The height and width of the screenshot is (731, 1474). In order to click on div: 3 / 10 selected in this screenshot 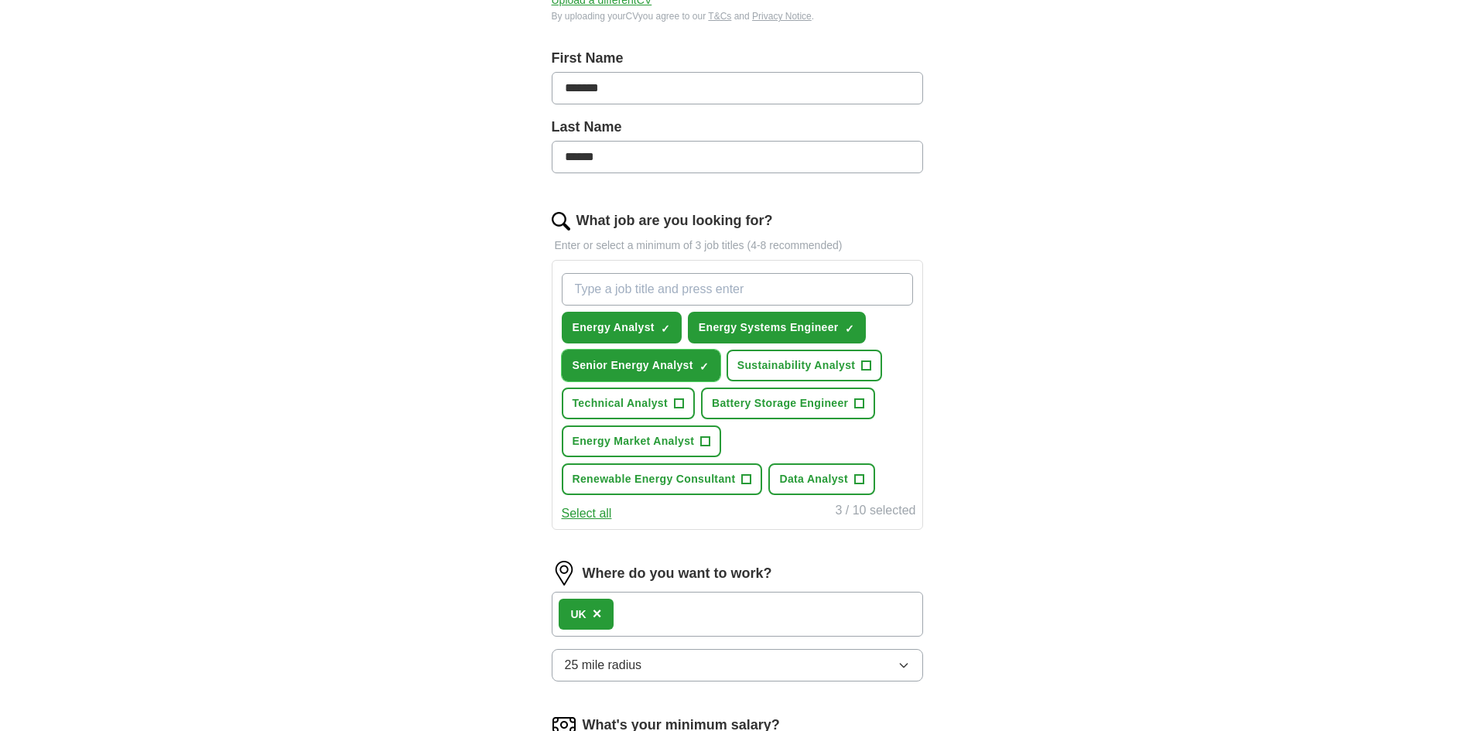, I will do `click(875, 512)`.